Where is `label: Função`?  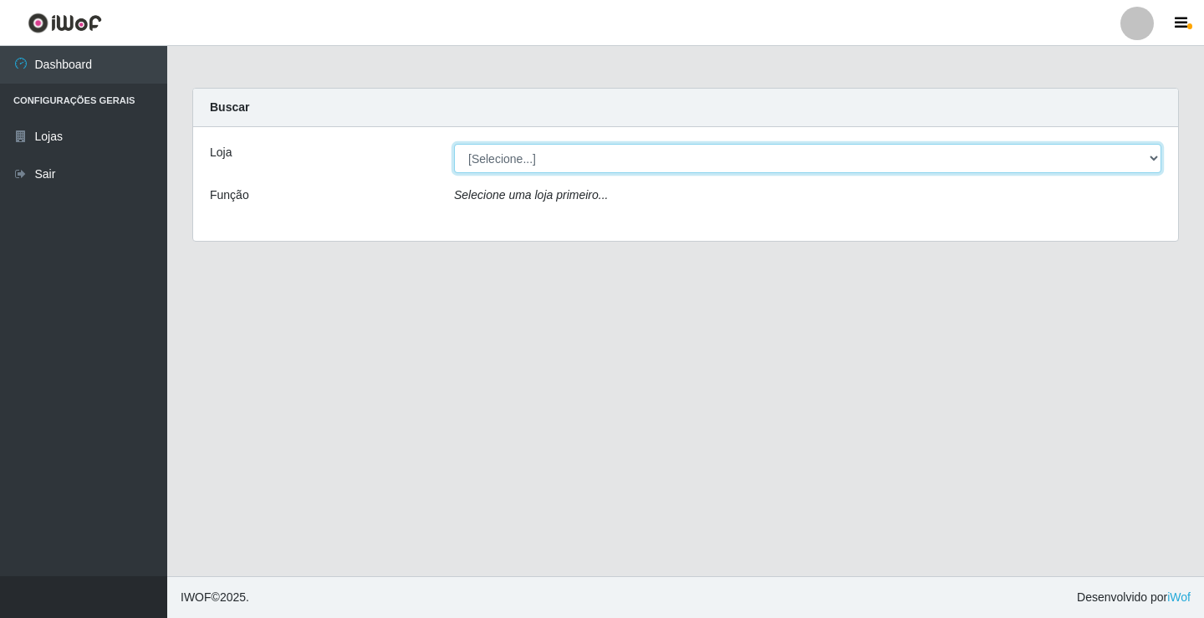
label: Função is located at coordinates (229, 195).